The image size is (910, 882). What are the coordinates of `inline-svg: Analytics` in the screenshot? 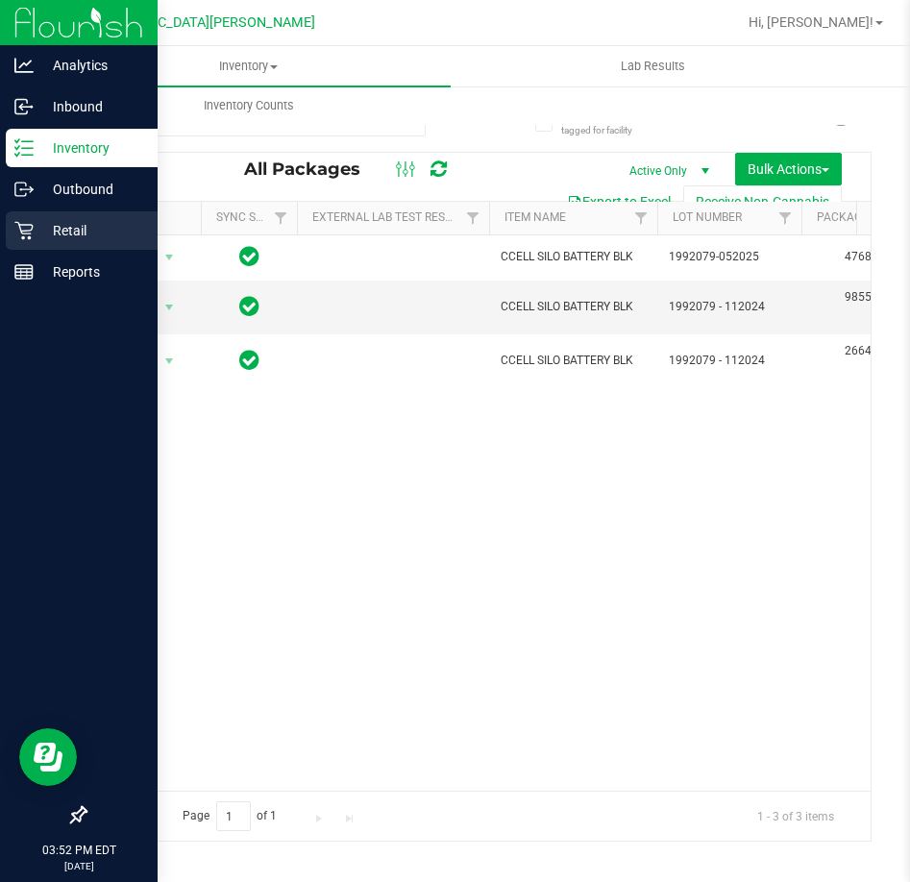 It's located at (24, 65).